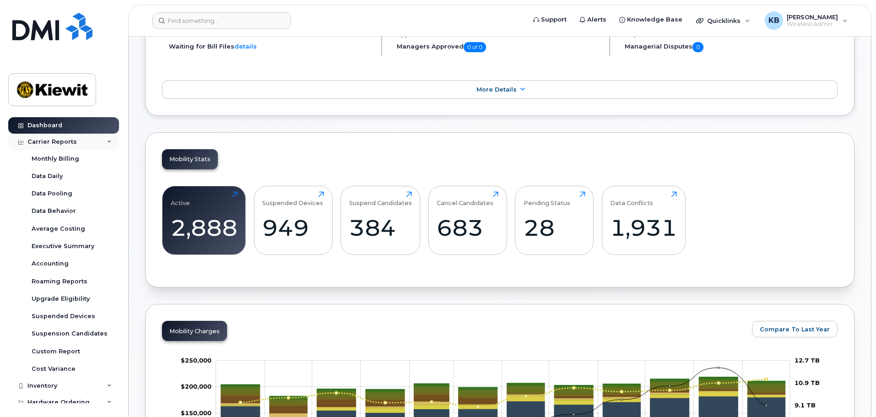 The height and width of the screenshot is (417, 876). I want to click on h5: Managers Approved, so click(499, 47).